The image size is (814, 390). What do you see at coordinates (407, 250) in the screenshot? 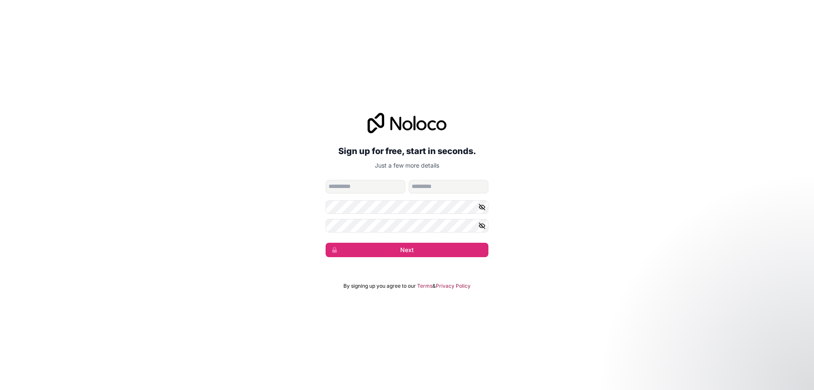
I see `button: Next` at bounding box center [407, 250].